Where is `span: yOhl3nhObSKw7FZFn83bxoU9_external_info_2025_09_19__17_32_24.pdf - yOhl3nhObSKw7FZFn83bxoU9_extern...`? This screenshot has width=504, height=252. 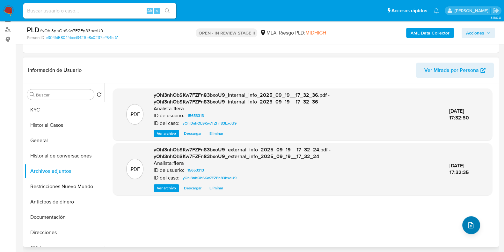 span: yOhl3nhObSKw7FZFn83bxoU9_external_info_2025_09_19__17_32_24.pdf - yOhl3nhObSKw7FZFn83bxoU9_extern... is located at coordinates (242, 153).